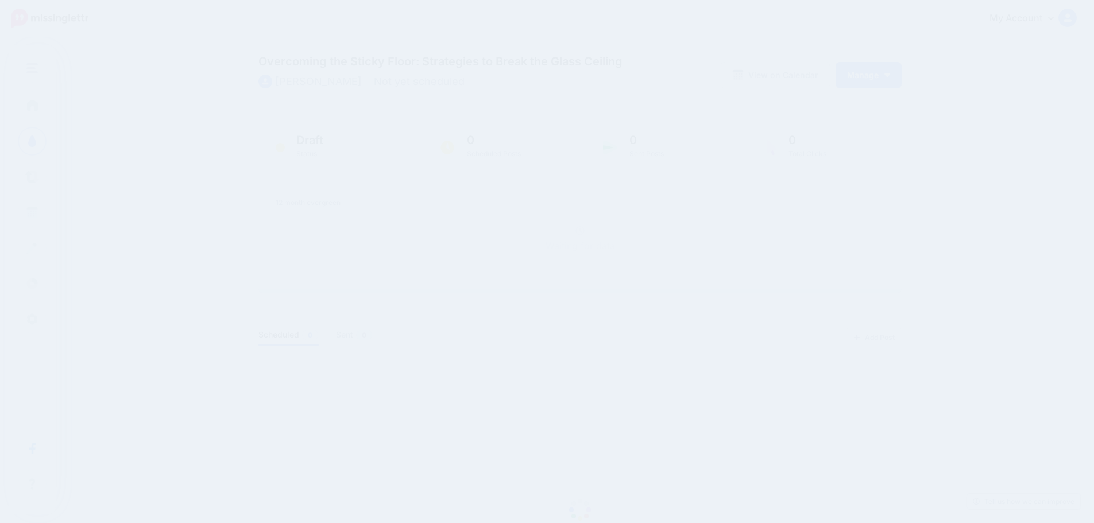 The height and width of the screenshot is (523, 1094). Describe the element at coordinates (1023, 501) in the screenshot. I see `a: Tell us how we can improve` at that location.